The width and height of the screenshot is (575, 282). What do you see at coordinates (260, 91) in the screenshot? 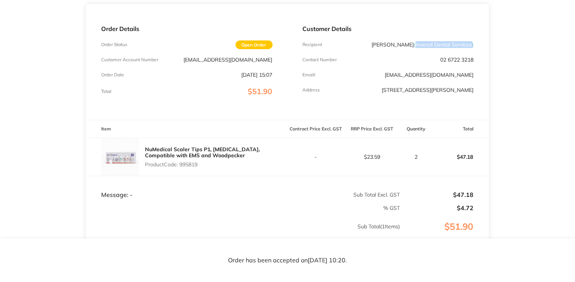
I see `span: $51.90` at bounding box center [260, 91].